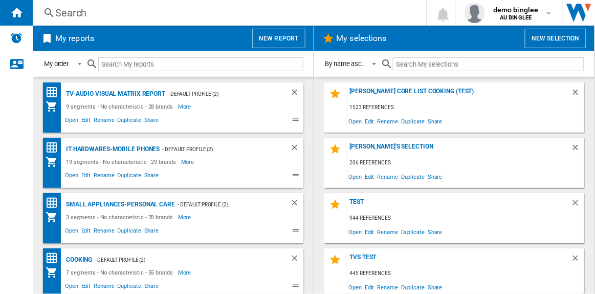 This screenshot has height=294, width=595. I want to click on h2: My selections, so click(362, 38).